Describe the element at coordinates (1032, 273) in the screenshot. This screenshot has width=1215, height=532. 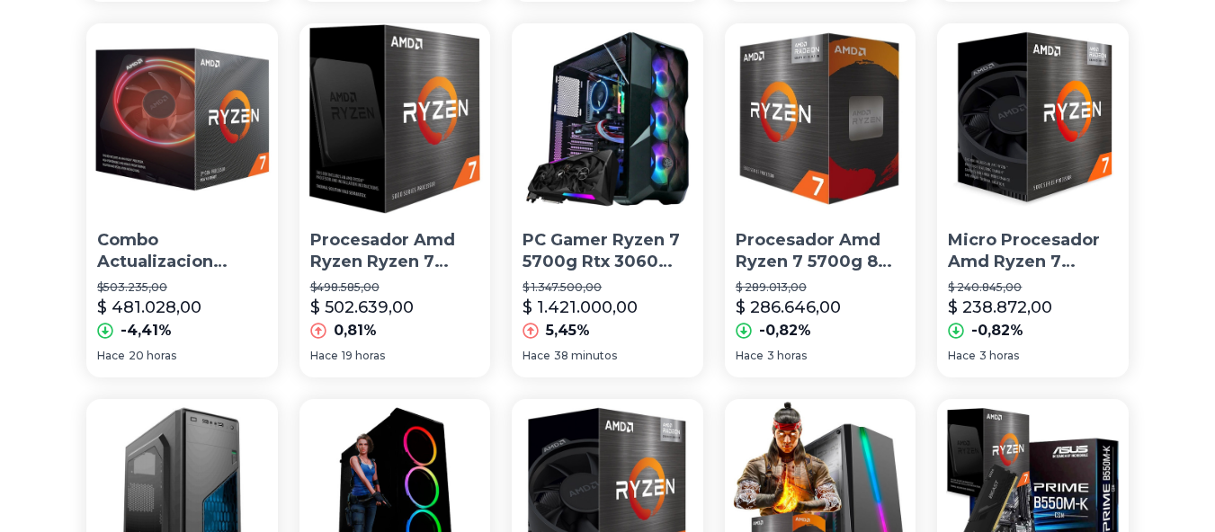
I see `font: Micro Procesador Amd Ryzen 7 5700g 4.6ghz Gamer Con Graficos` at that location.